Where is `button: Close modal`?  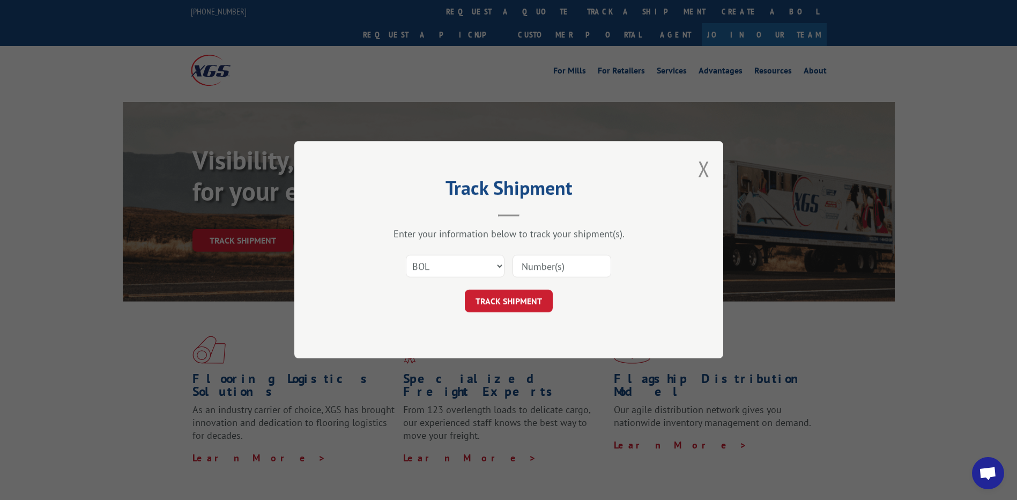
button: Close modal is located at coordinates (704, 168).